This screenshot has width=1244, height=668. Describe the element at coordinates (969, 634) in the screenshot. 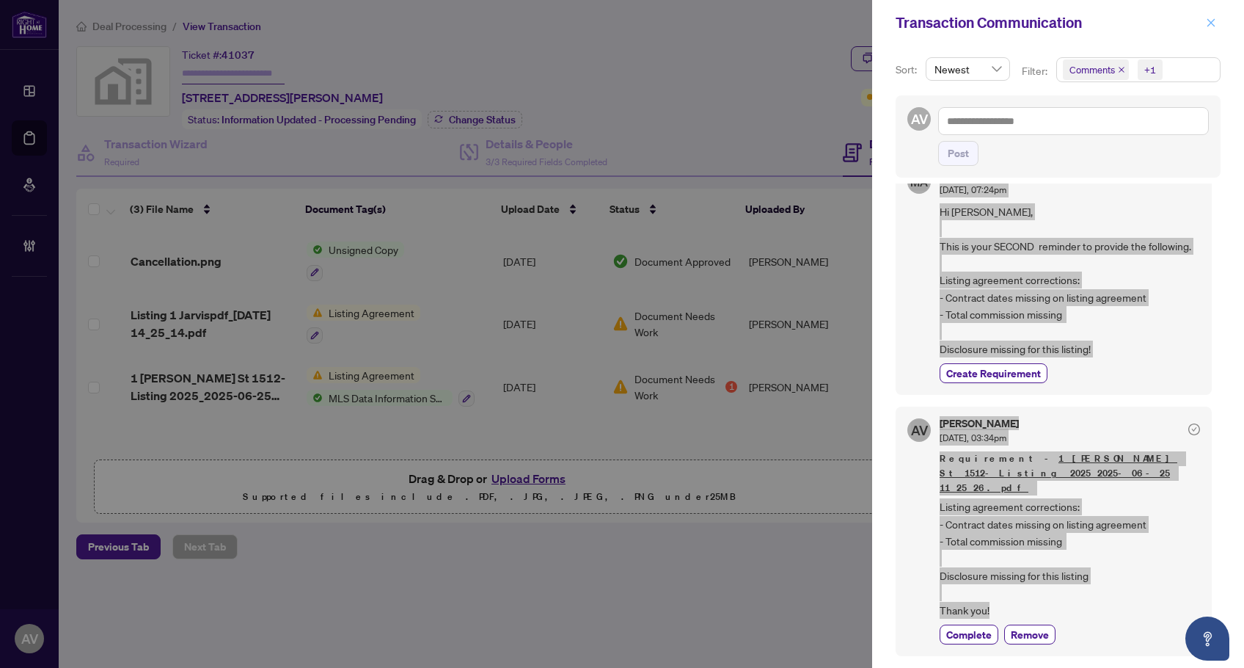

I see `button: Complete` at that location.